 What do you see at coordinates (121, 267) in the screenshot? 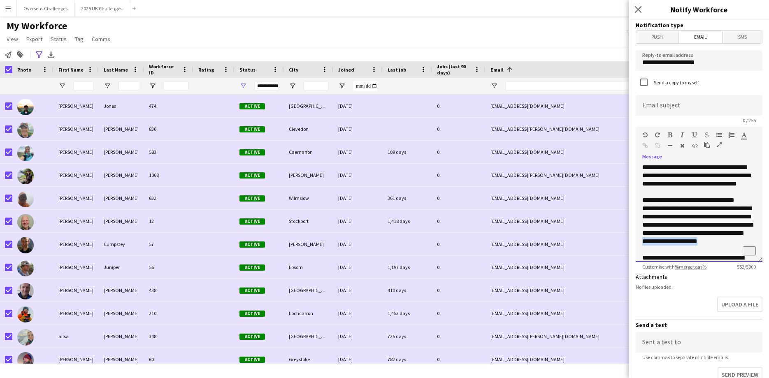
I see `div: Juniper` at bounding box center [121, 267].